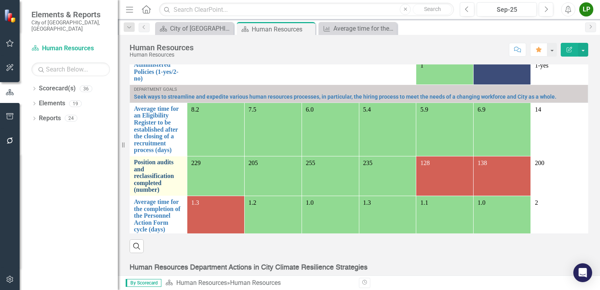  I want to click on span: 128, so click(425, 163).